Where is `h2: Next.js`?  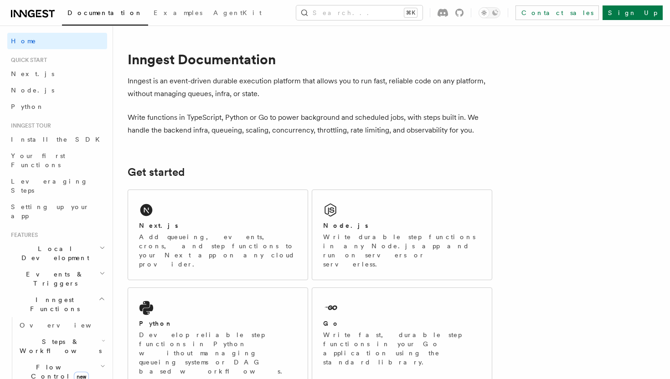 h2: Next.js is located at coordinates (159, 226).